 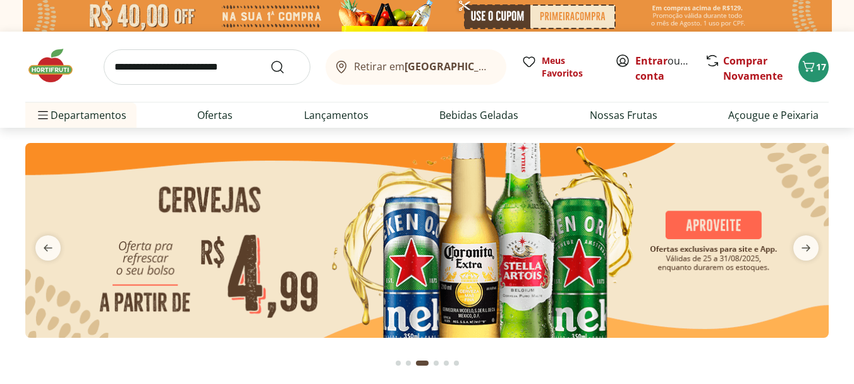 What do you see at coordinates (424, 66) in the screenshot?
I see `span: Retirar em` at bounding box center [424, 66].